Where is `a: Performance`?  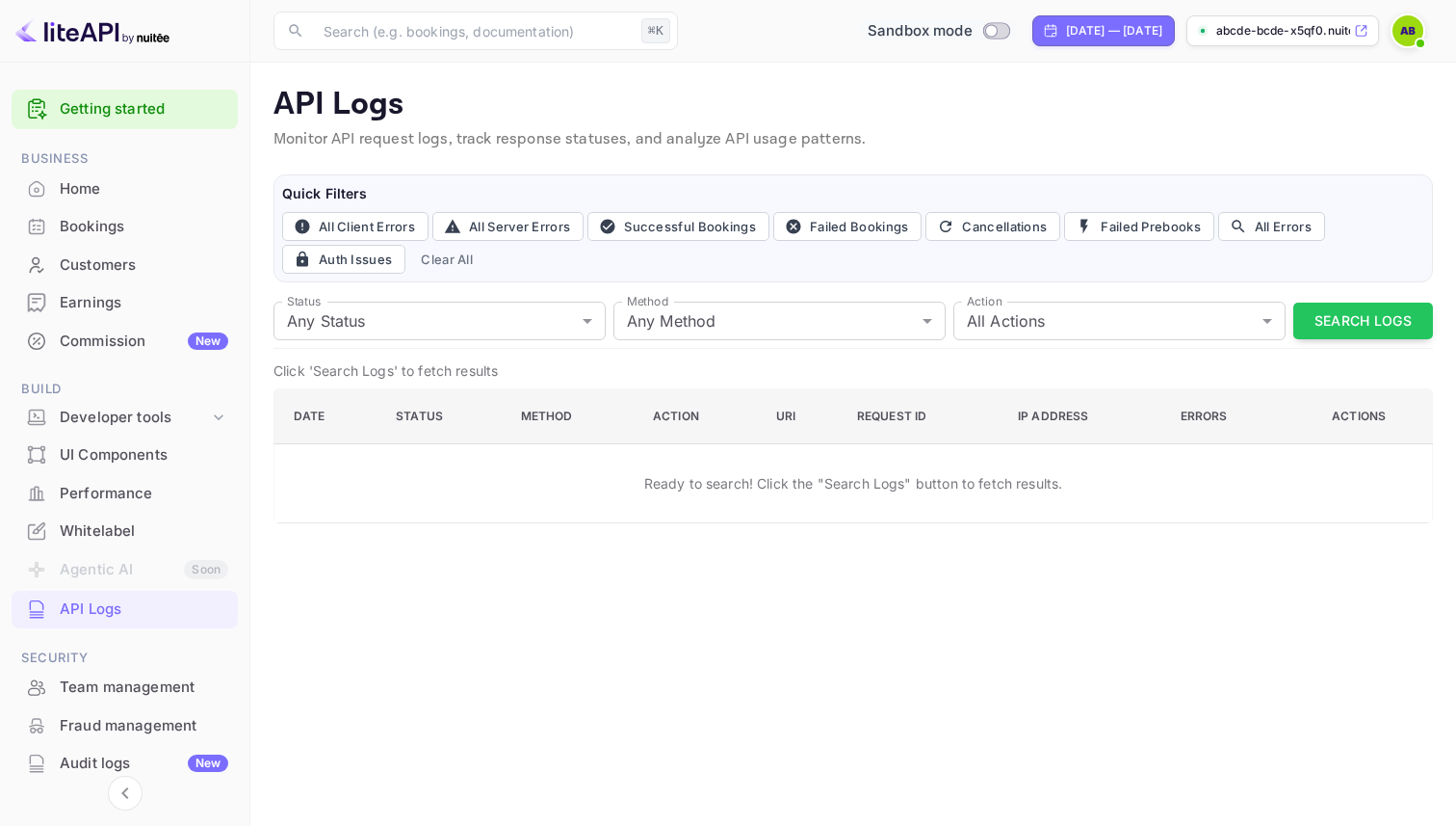 a: Performance is located at coordinates (124, 492).